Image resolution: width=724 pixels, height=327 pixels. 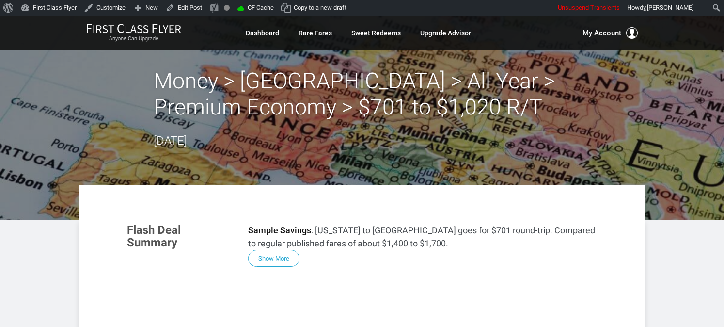 What do you see at coordinates (274, 258) in the screenshot?
I see `button: Show More` at bounding box center [274, 258].